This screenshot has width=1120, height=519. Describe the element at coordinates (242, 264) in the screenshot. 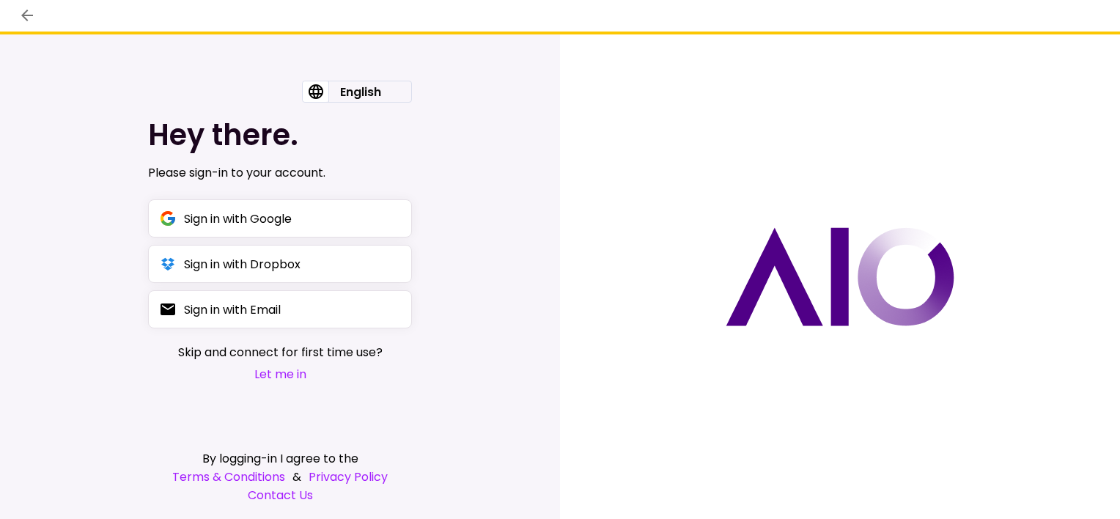

I see `div: Sign in with Dropbox` at that location.